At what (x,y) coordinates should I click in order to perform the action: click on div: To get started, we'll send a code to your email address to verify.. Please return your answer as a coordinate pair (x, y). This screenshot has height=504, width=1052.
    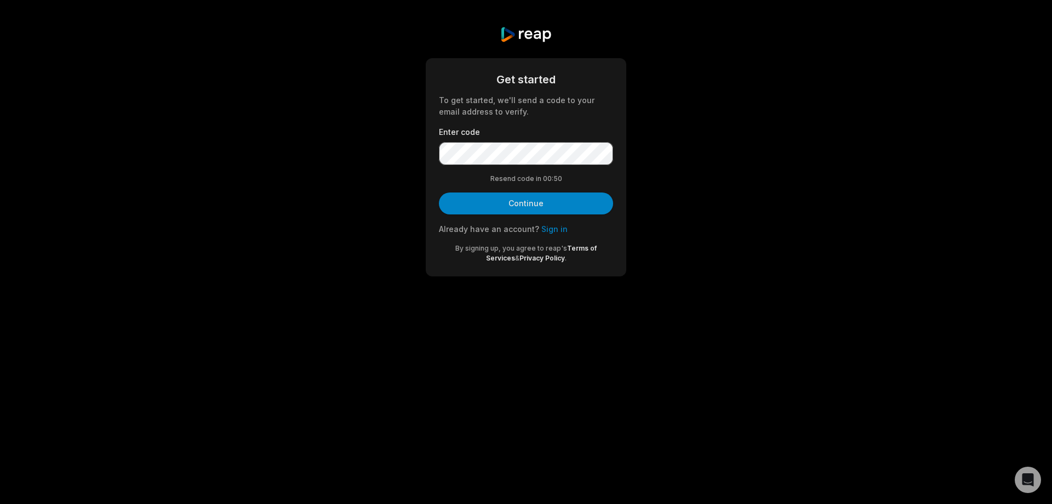
    Looking at the image, I should click on (526, 106).